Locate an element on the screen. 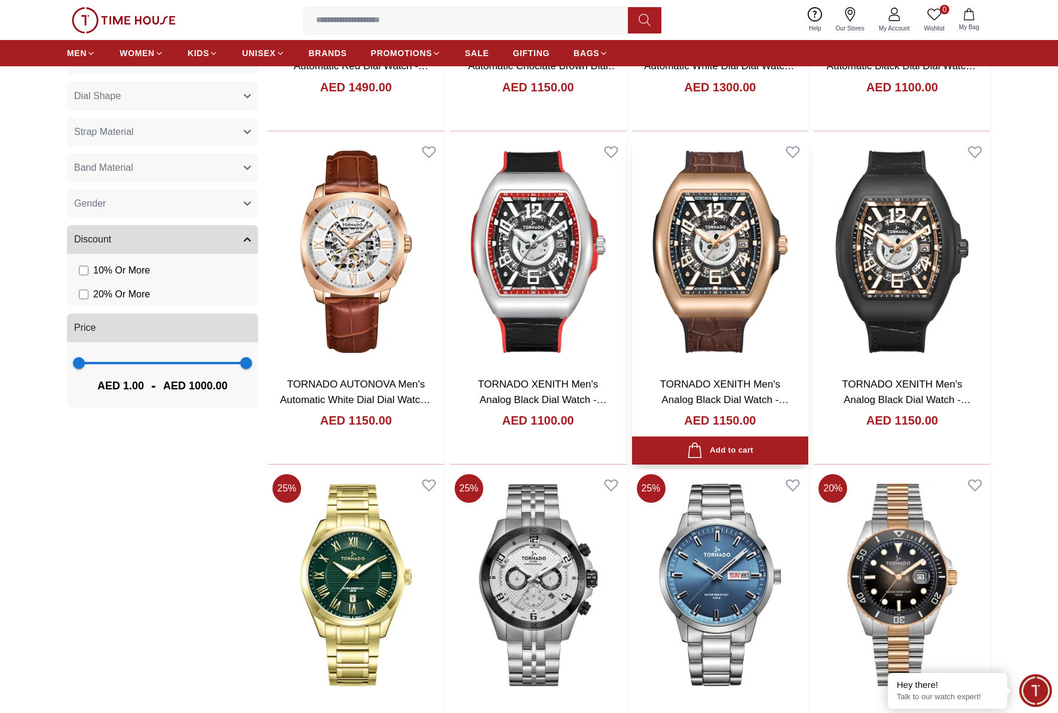 Image resolution: width=1058 pixels, height=713 pixels. a: Our Stores is located at coordinates (850, 20).